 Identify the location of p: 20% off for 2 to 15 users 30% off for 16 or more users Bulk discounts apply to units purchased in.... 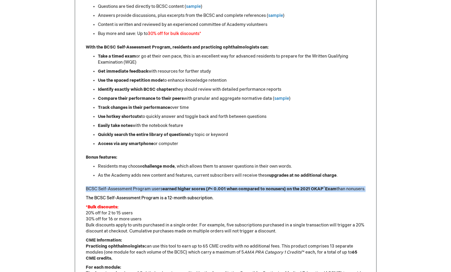
(226, 220).